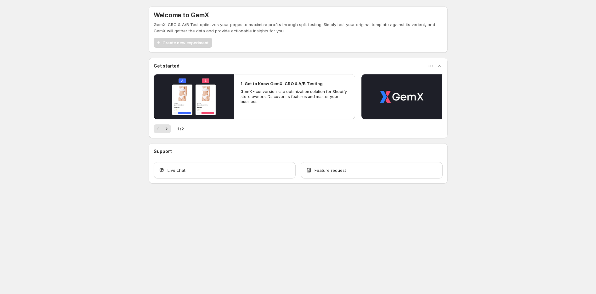 The height and width of the screenshot is (294, 596). What do you see at coordinates (330, 171) in the screenshot?
I see `span: Feature request` at bounding box center [330, 171].